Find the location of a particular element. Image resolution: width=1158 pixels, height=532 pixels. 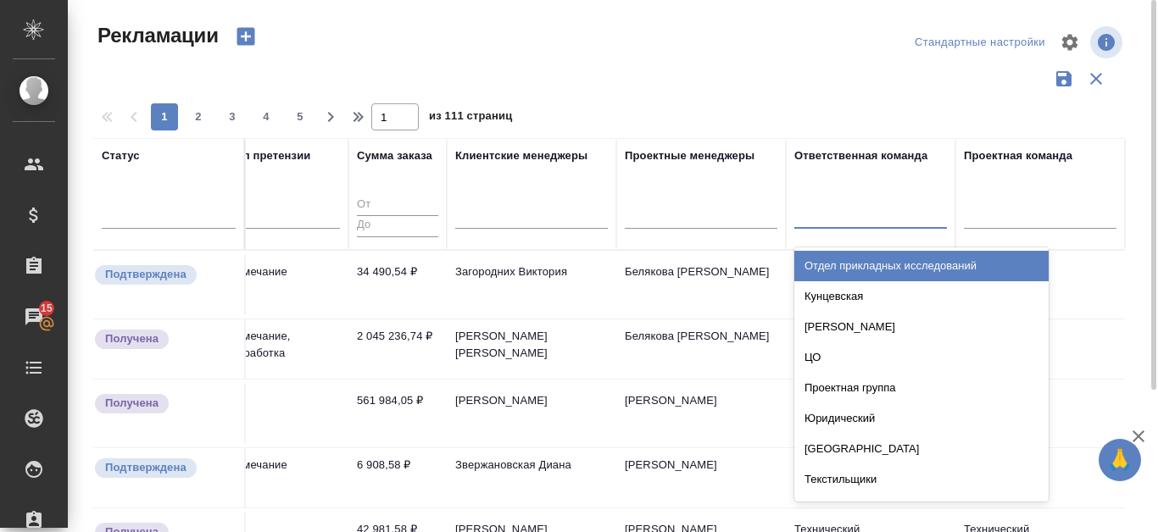

div: Статус is located at coordinates (120, 156).